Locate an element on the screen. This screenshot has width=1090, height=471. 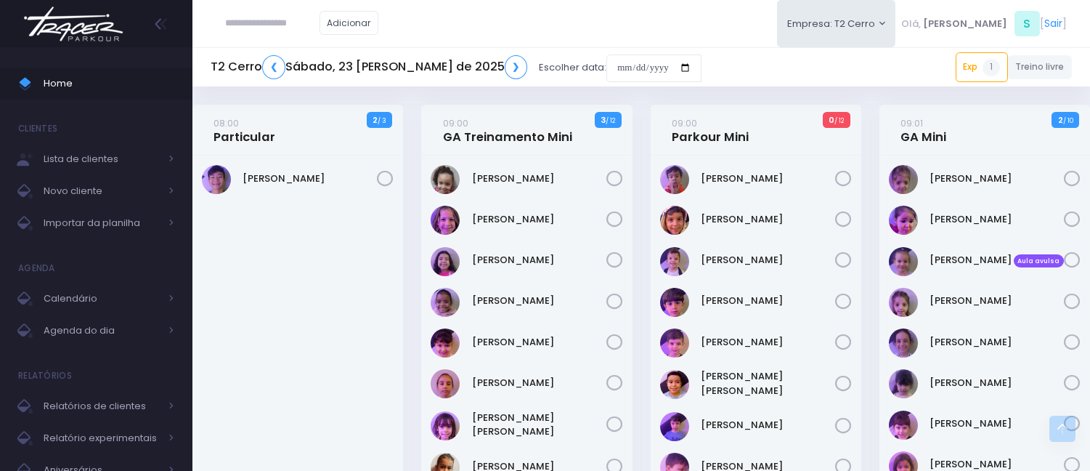
span: Agenda do dia is located at coordinates (102, 331).